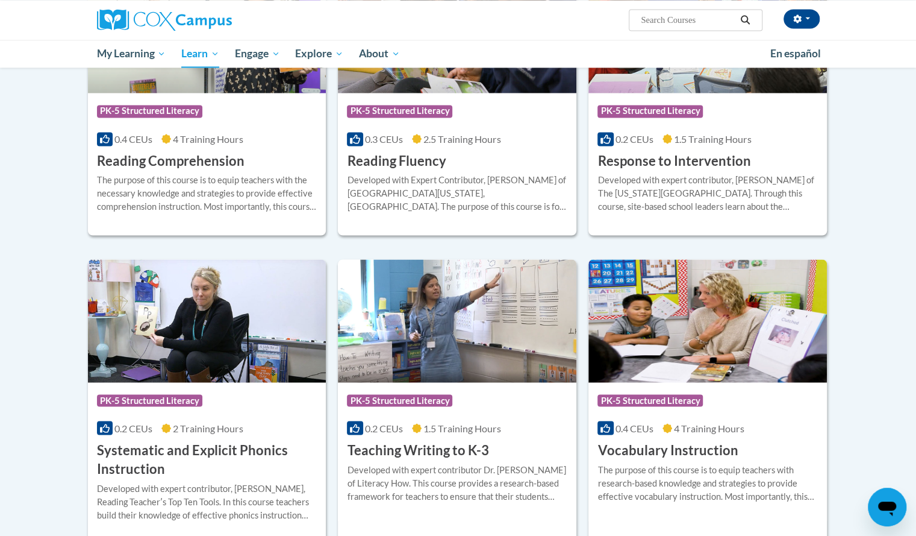  I want to click on button: Account Settings, so click(802, 19).